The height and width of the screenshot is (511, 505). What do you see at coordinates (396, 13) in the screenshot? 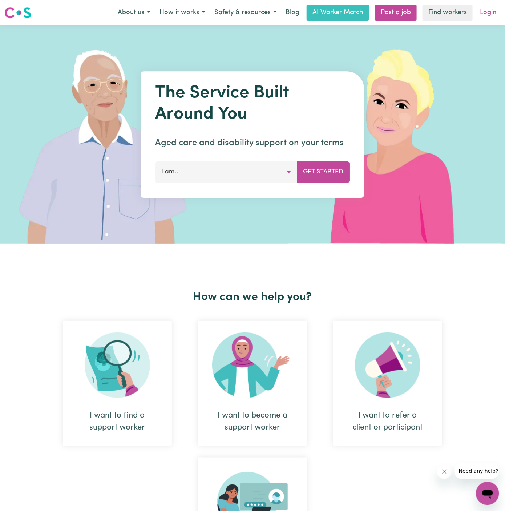
I see `a: Post a job` at bounding box center [396, 13].